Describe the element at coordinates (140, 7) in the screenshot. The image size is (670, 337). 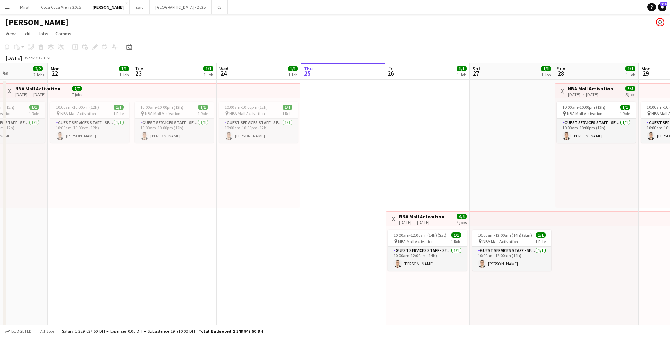
I see `button: Zaid` at that location.